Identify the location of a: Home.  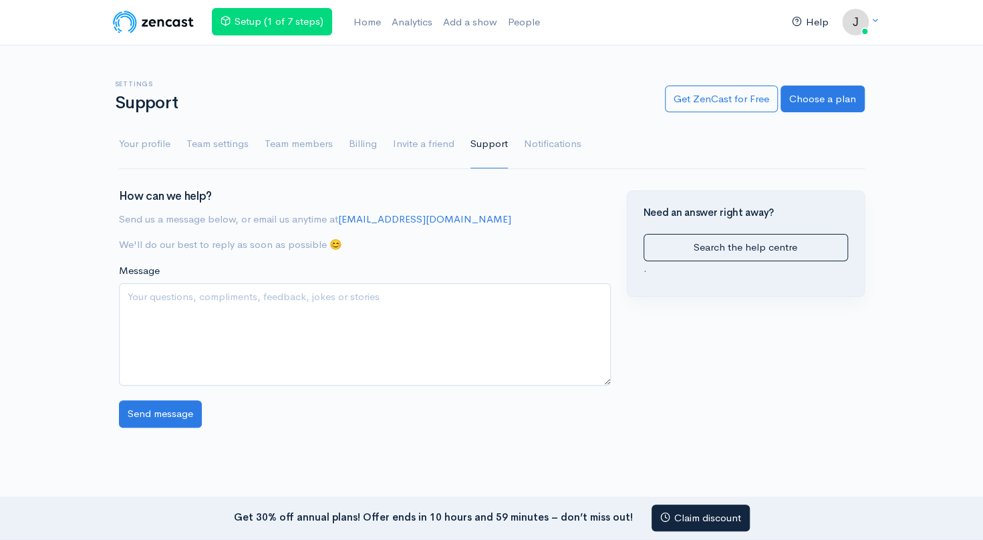
(367, 22).